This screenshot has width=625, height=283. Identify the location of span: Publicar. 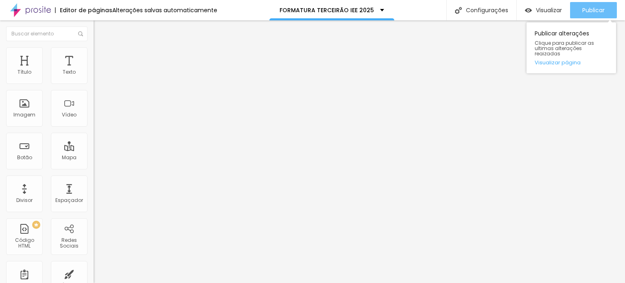
(593, 10).